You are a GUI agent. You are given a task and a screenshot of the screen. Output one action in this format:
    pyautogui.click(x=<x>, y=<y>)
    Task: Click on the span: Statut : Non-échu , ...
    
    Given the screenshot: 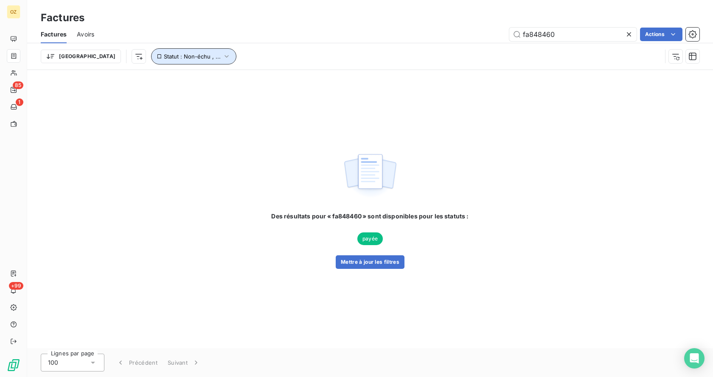 What is the action you would take?
    pyautogui.click(x=192, y=56)
    